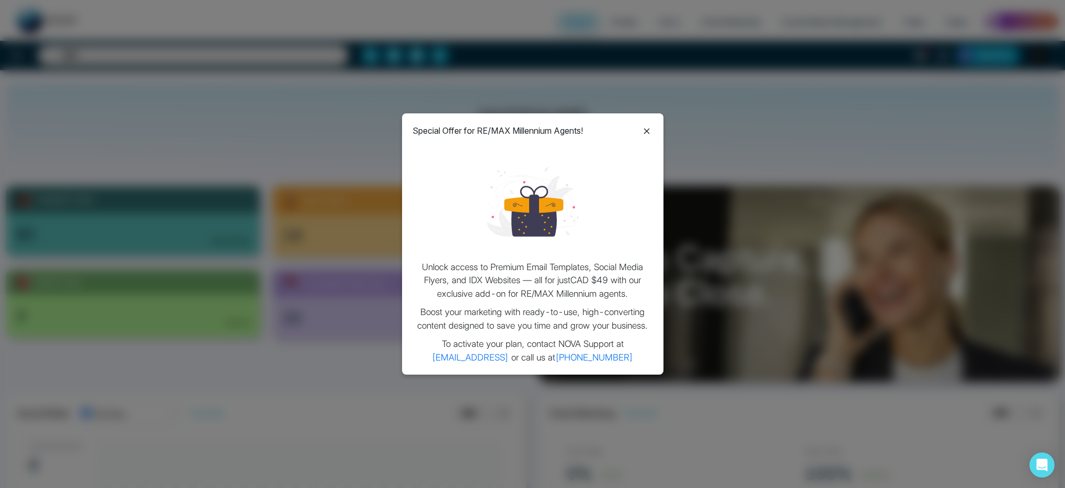  What do you see at coordinates (533, 281) in the screenshot?
I see `p: Unlock access to Premium Email Templates, Social Media Flyers, and IDX Websites — all for just CA...` at bounding box center [533, 281].